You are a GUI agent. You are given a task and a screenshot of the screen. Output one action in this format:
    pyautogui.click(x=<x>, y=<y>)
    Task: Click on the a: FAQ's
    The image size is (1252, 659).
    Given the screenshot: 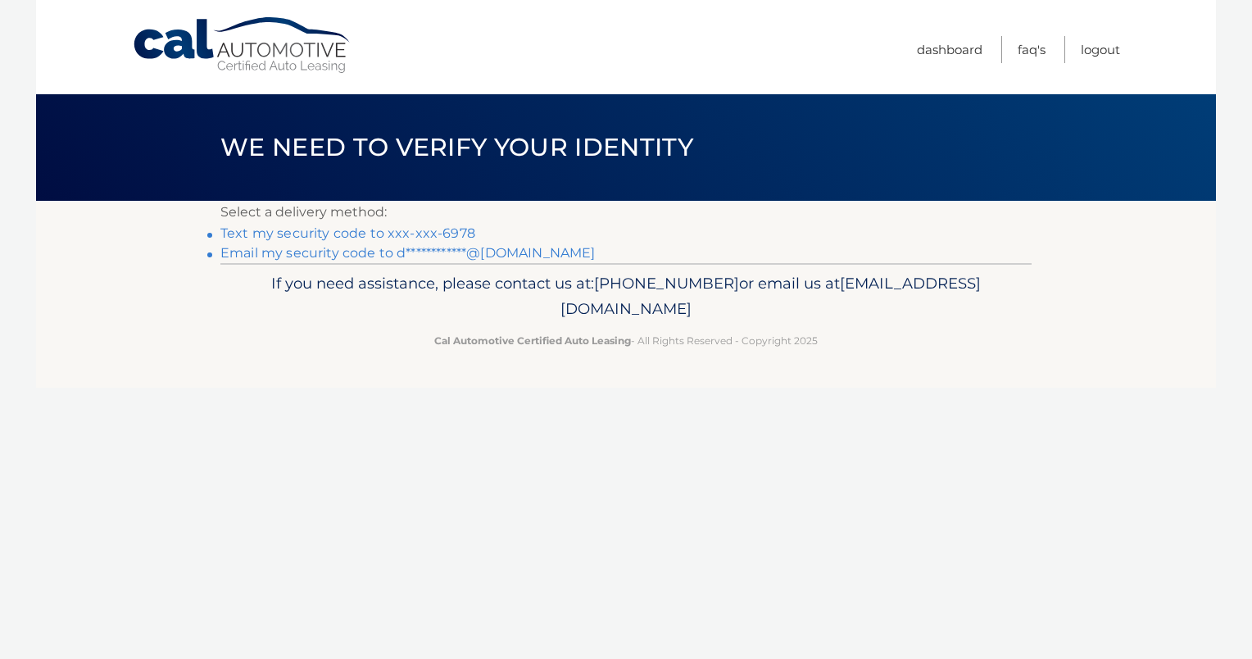 What is the action you would take?
    pyautogui.click(x=1032, y=49)
    